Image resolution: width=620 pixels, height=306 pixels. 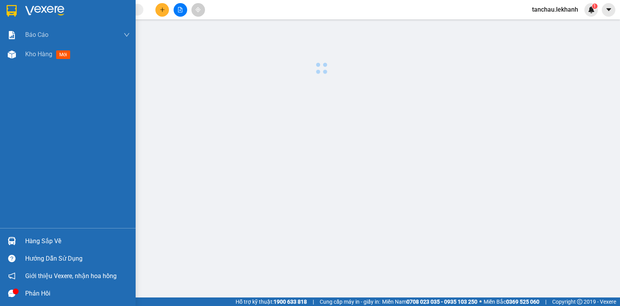 I want to click on span: tanchau.lekhanh, so click(x=555, y=9).